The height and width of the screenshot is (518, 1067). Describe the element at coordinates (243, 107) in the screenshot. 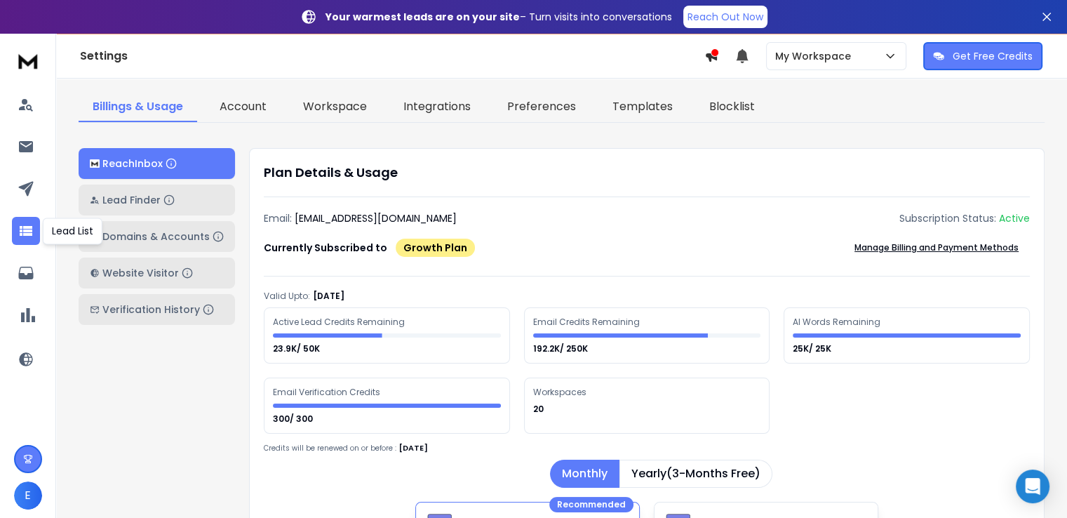

I see `a: Account` at that location.